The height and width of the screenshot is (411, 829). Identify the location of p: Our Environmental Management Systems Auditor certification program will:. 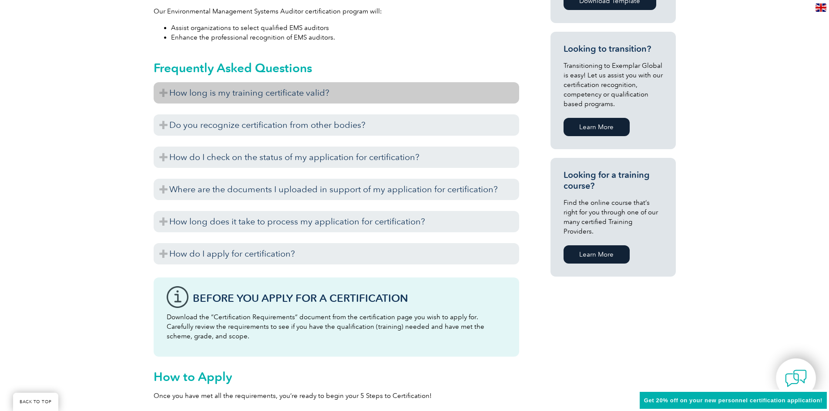
(336, 11).